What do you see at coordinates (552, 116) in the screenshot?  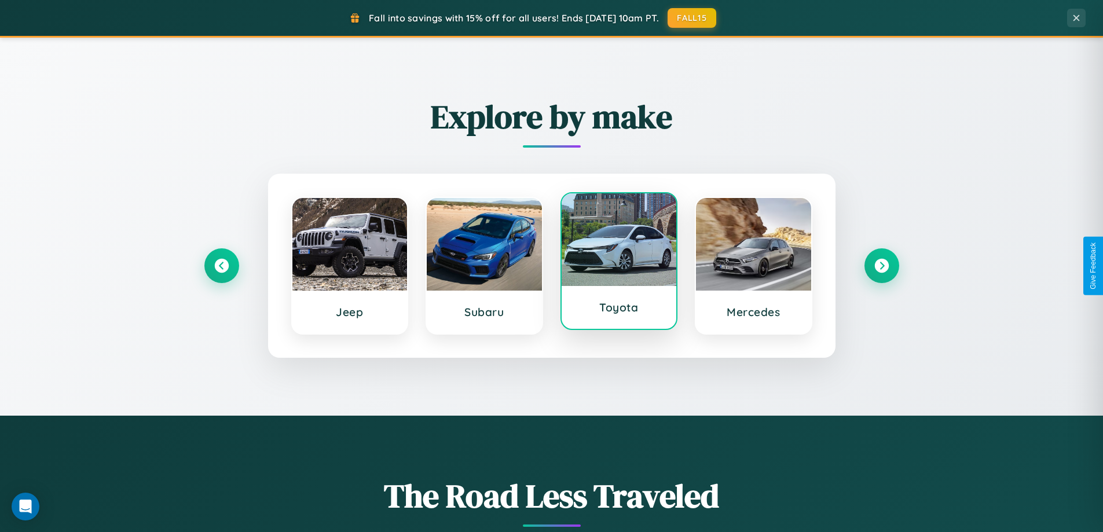 I see `h2: Explore by make` at bounding box center [552, 116].